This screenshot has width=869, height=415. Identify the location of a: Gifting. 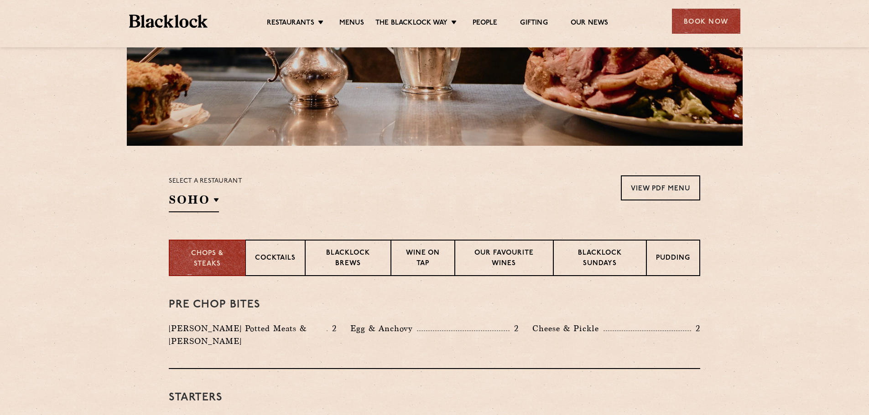
(534, 24).